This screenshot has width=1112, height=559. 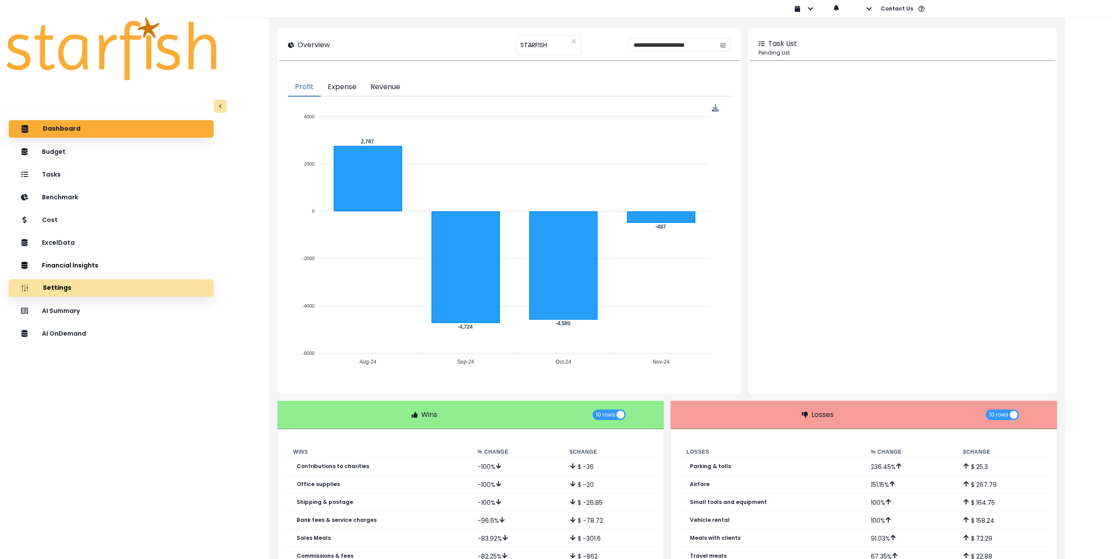 I want to click on td: $ 25.3, so click(x=1002, y=466).